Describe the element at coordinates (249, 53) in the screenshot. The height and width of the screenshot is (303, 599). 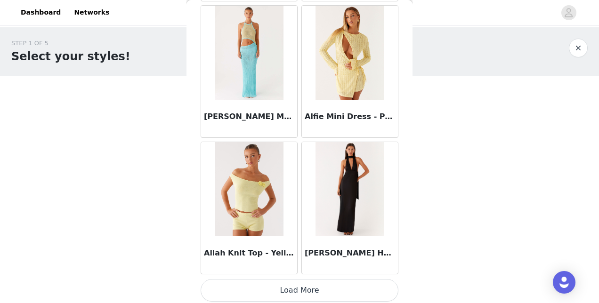
I see `img: Alexia Knit Maxi Dress - Multi` at that location.